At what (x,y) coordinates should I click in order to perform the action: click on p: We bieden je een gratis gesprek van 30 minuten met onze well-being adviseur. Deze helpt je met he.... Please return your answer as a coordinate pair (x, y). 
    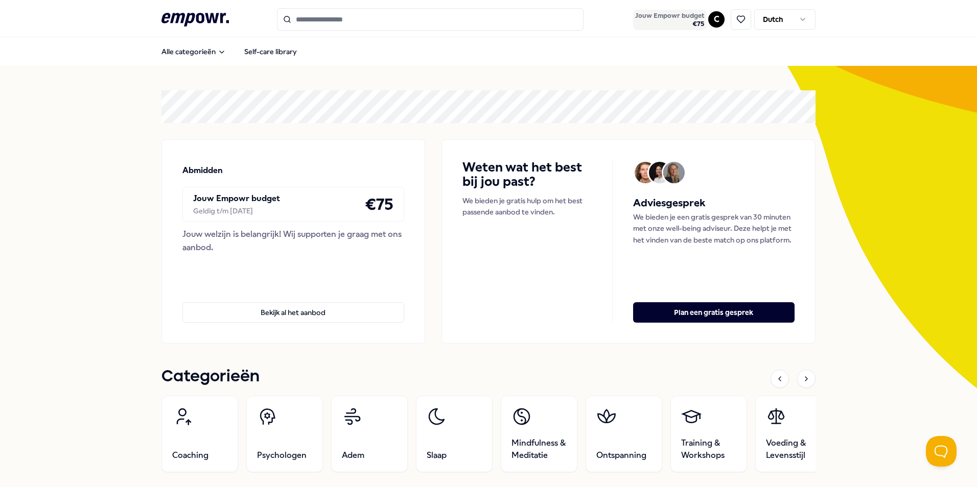
    Looking at the image, I should click on (714, 228).